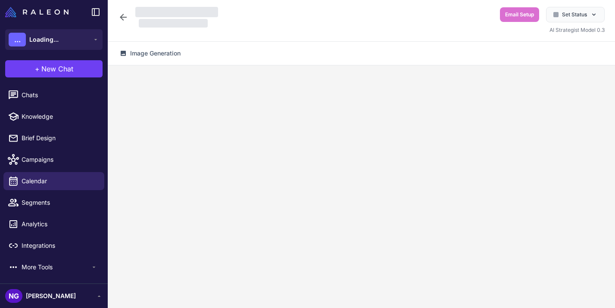 This screenshot has height=308, width=615. I want to click on span: Brief Design, so click(59, 138).